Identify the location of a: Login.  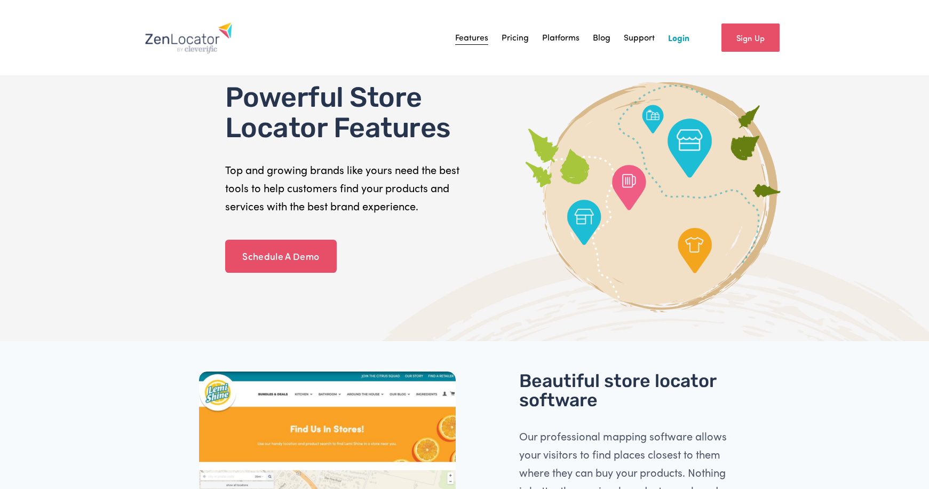
(679, 37).